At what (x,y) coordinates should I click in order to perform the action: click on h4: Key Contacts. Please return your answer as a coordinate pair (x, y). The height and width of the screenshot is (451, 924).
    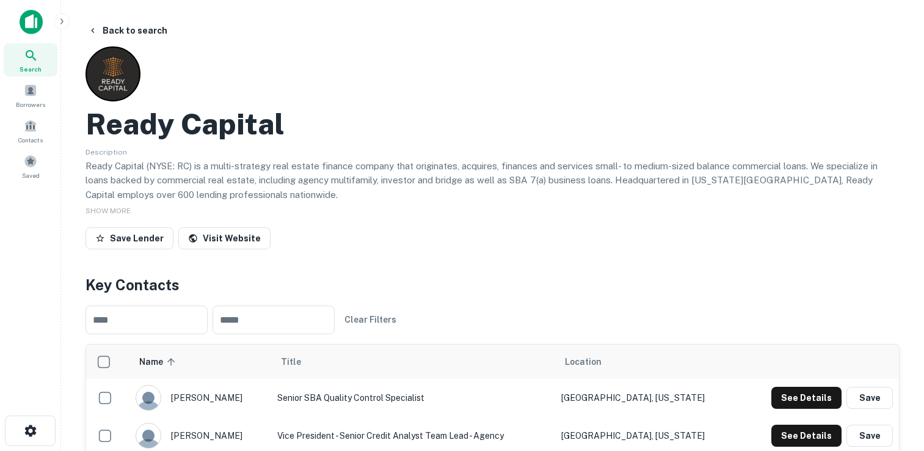
    Looking at the image, I should click on (492, 284).